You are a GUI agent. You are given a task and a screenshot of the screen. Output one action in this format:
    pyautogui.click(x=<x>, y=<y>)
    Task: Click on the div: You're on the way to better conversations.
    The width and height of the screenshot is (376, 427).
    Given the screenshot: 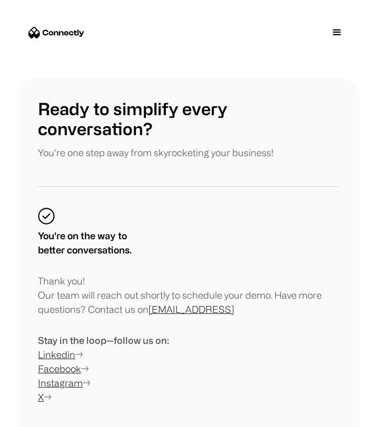 What is the action you would take?
    pyautogui.click(x=85, y=243)
    